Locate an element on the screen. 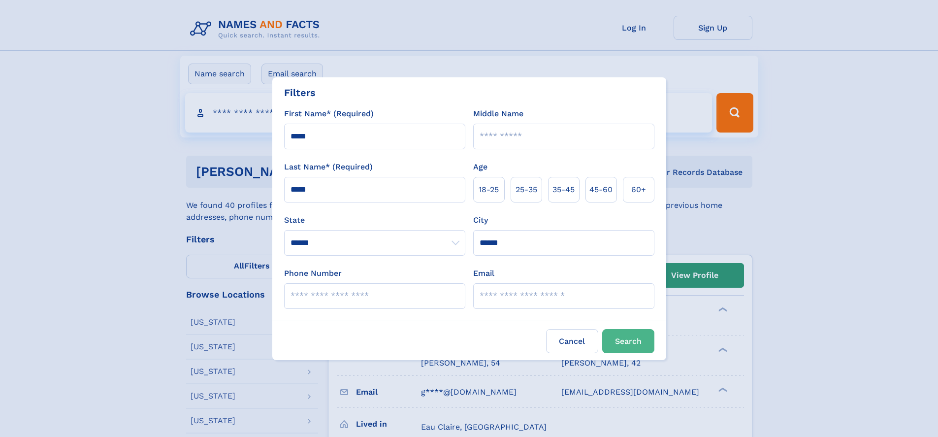  label: State is located at coordinates (375, 220).